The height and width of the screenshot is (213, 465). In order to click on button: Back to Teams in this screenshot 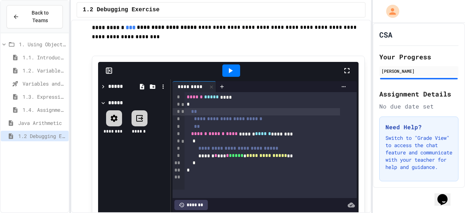, I will do `click(35, 17)`.